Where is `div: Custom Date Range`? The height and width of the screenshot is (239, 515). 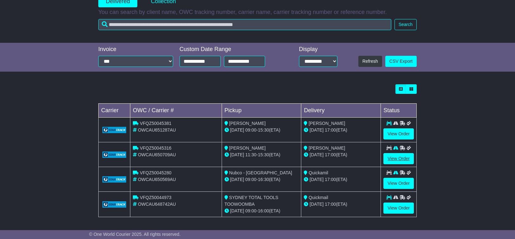
div: Custom Date Range is located at coordinates (230, 49).